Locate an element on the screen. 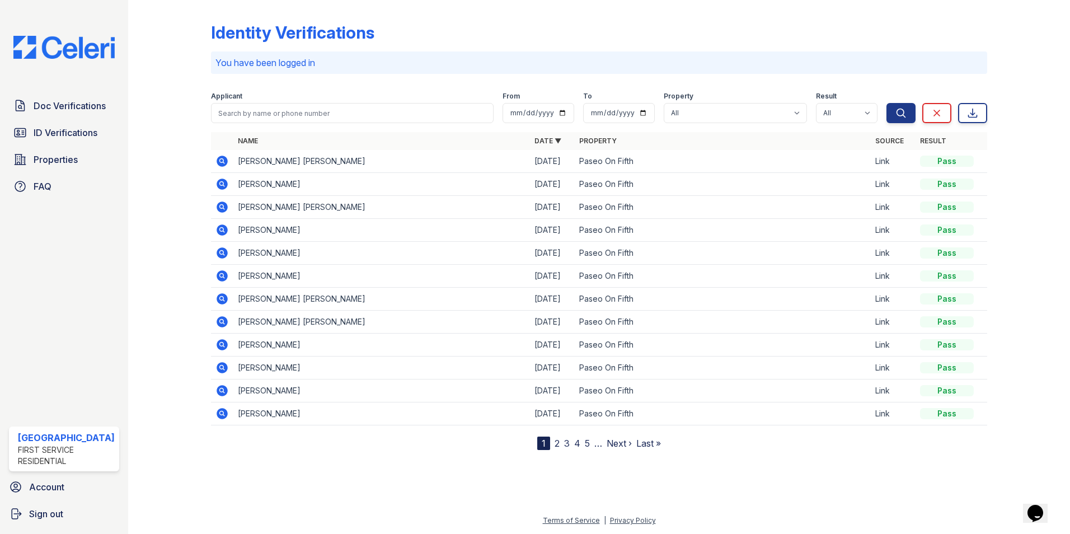  span: ID Verifications is located at coordinates (65, 133).